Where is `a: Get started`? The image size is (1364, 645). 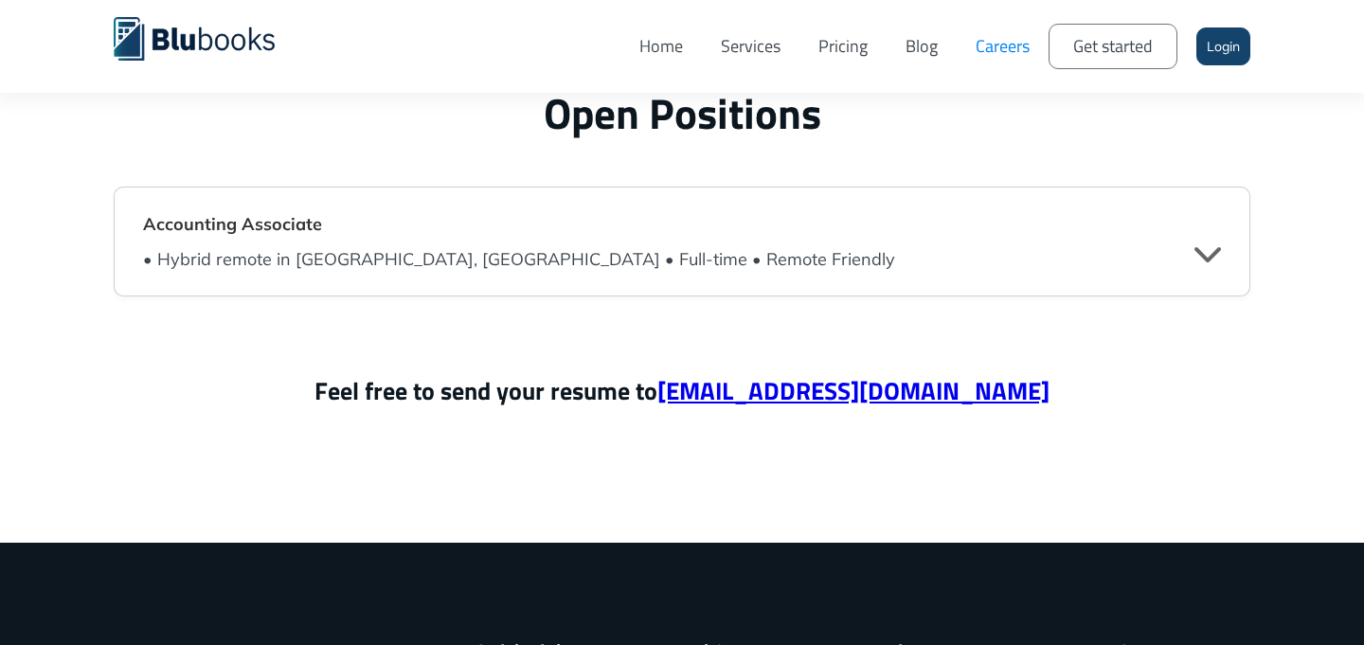 a: Get started is located at coordinates (1113, 46).